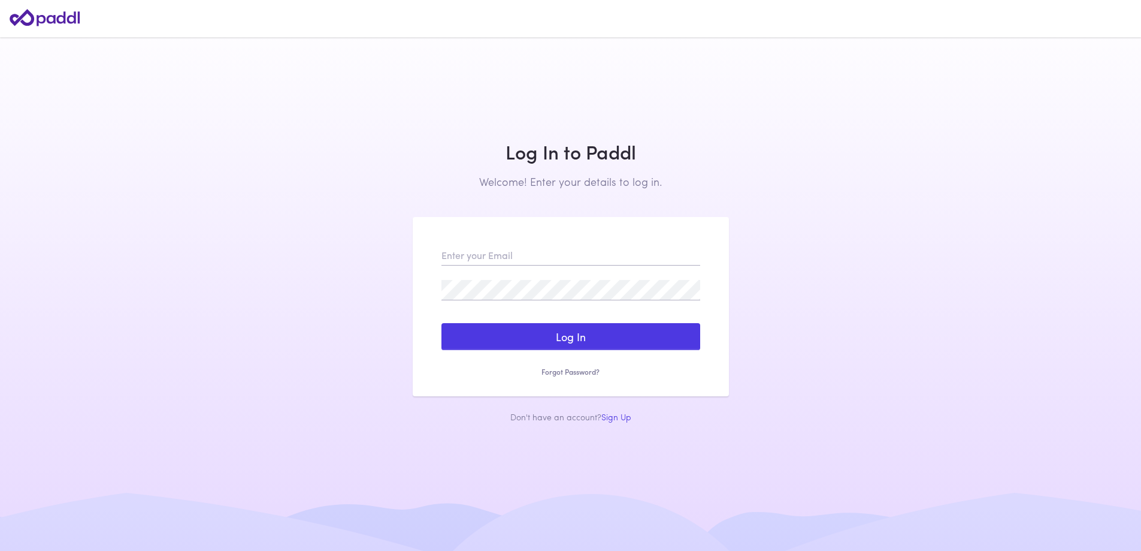  Describe the element at coordinates (571, 416) in the screenshot. I see `div: Don't have an account?` at that location.